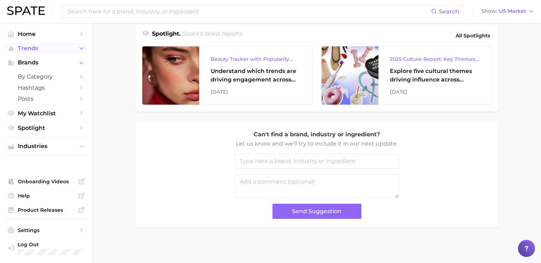  What do you see at coordinates (46, 230) in the screenshot?
I see `a: Settings` at bounding box center [46, 230].